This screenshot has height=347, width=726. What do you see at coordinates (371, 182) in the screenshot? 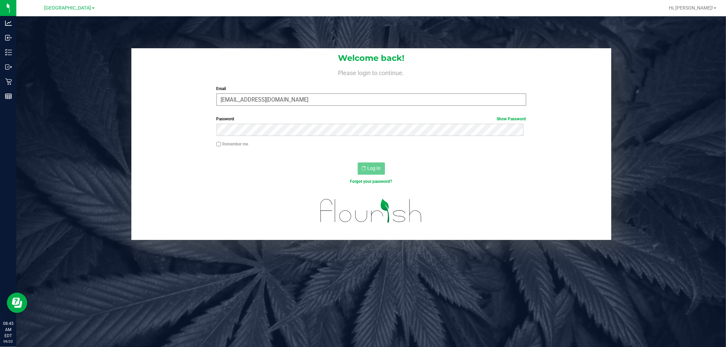
I see `a: Forgot your password?` at bounding box center [371, 182].